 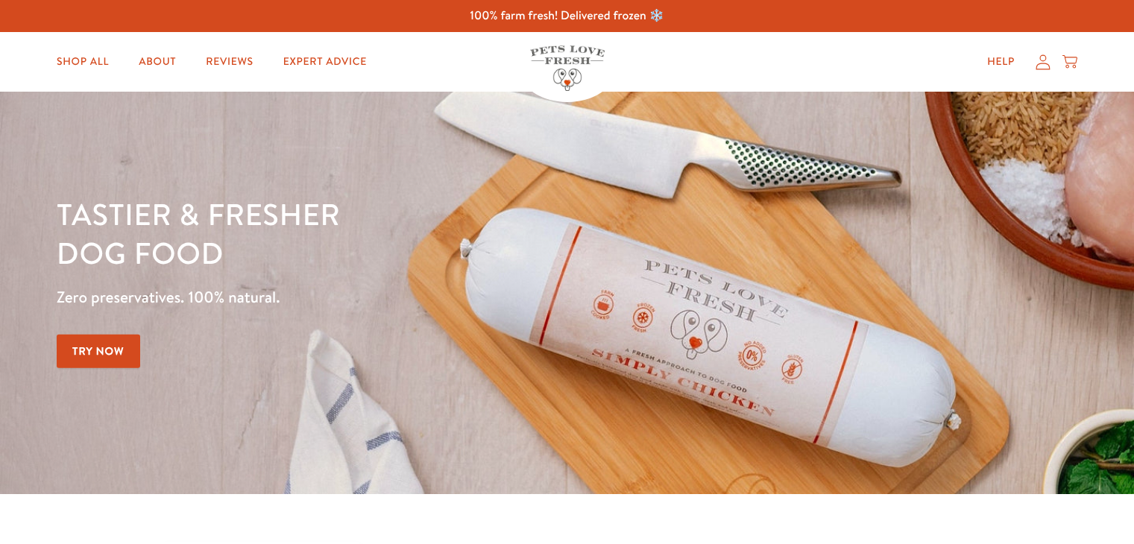 I want to click on a: Try Now, so click(x=98, y=351).